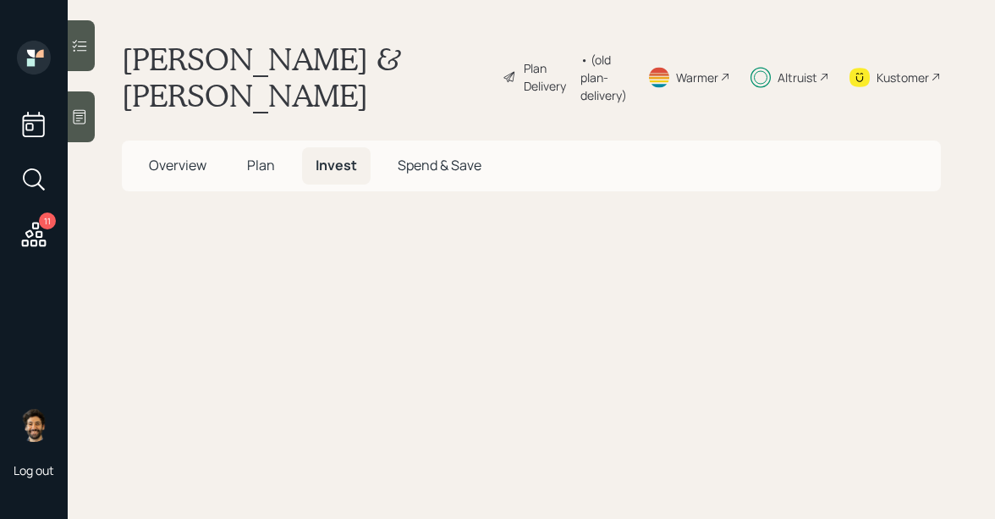 This screenshot has height=519, width=995. Describe the element at coordinates (697, 77) in the screenshot. I see `div: Warmer` at that location.